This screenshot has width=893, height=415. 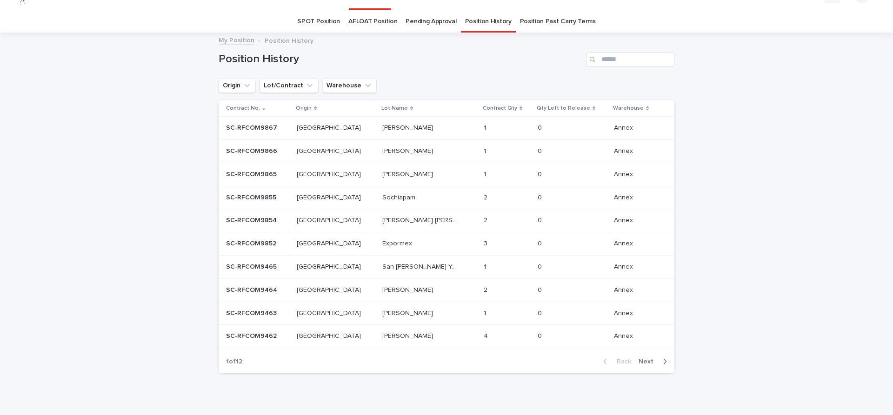 I want to click on p: Qty Left to Release, so click(x=563, y=108).